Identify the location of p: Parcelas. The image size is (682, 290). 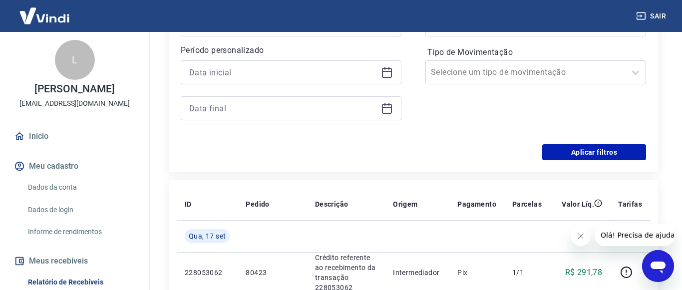
(527, 204).